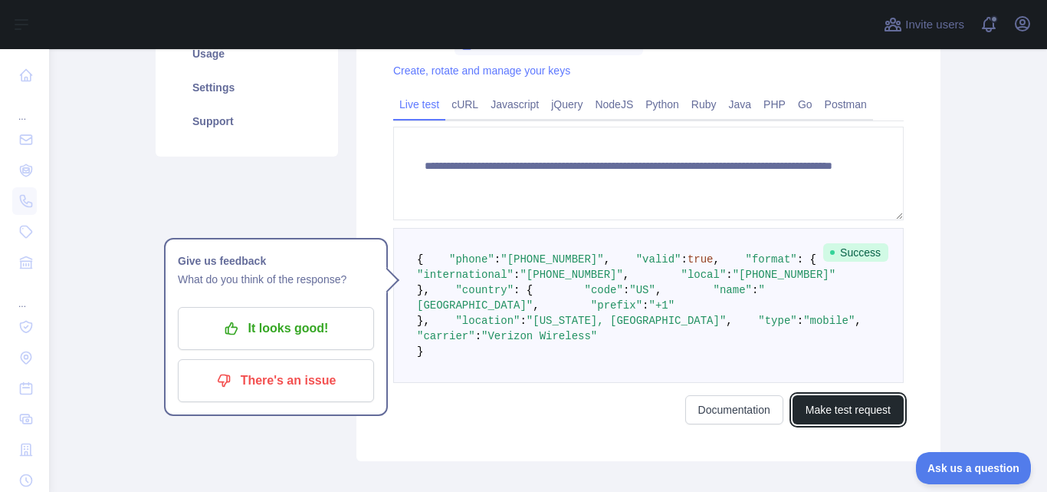  Describe the element at coordinates (446, 336) in the screenshot. I see `span: "carrier"` at that location.